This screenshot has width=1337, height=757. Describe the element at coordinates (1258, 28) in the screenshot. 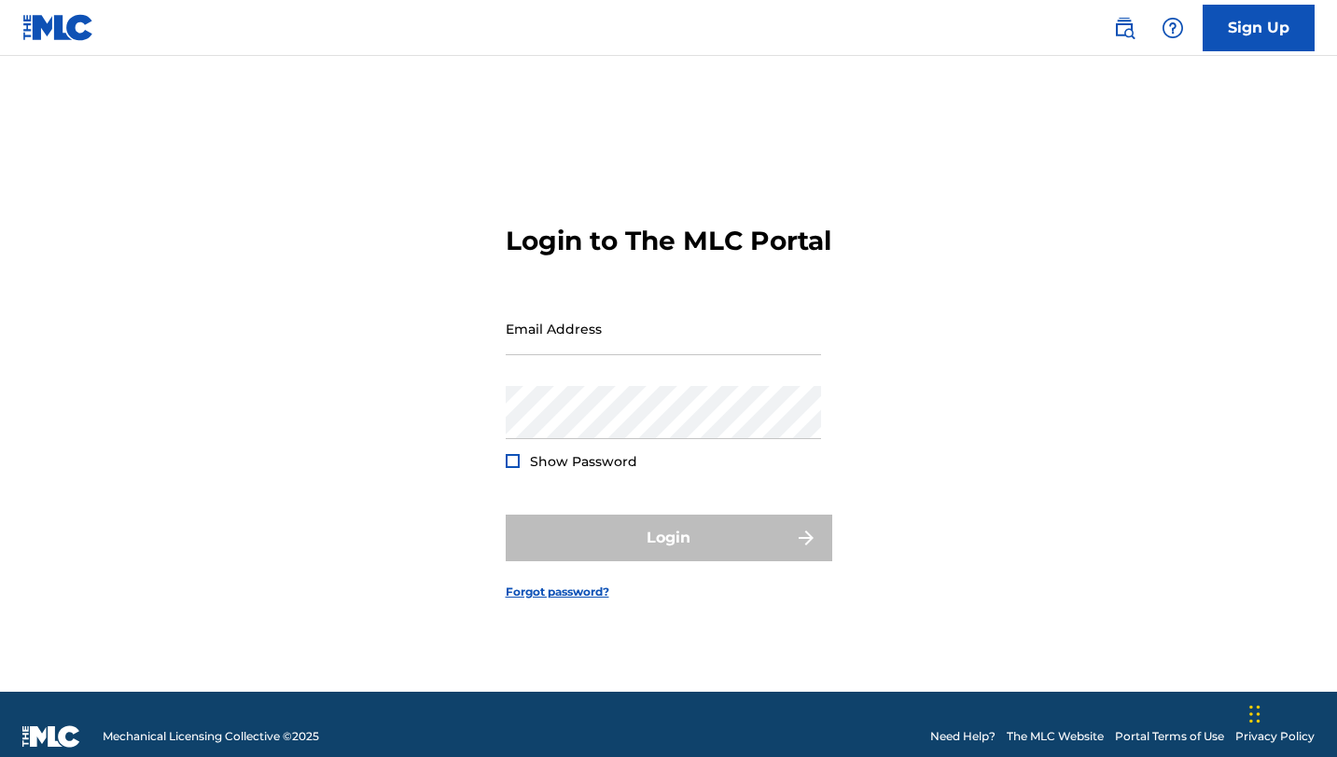

I see `a: Sign Up` at that location.